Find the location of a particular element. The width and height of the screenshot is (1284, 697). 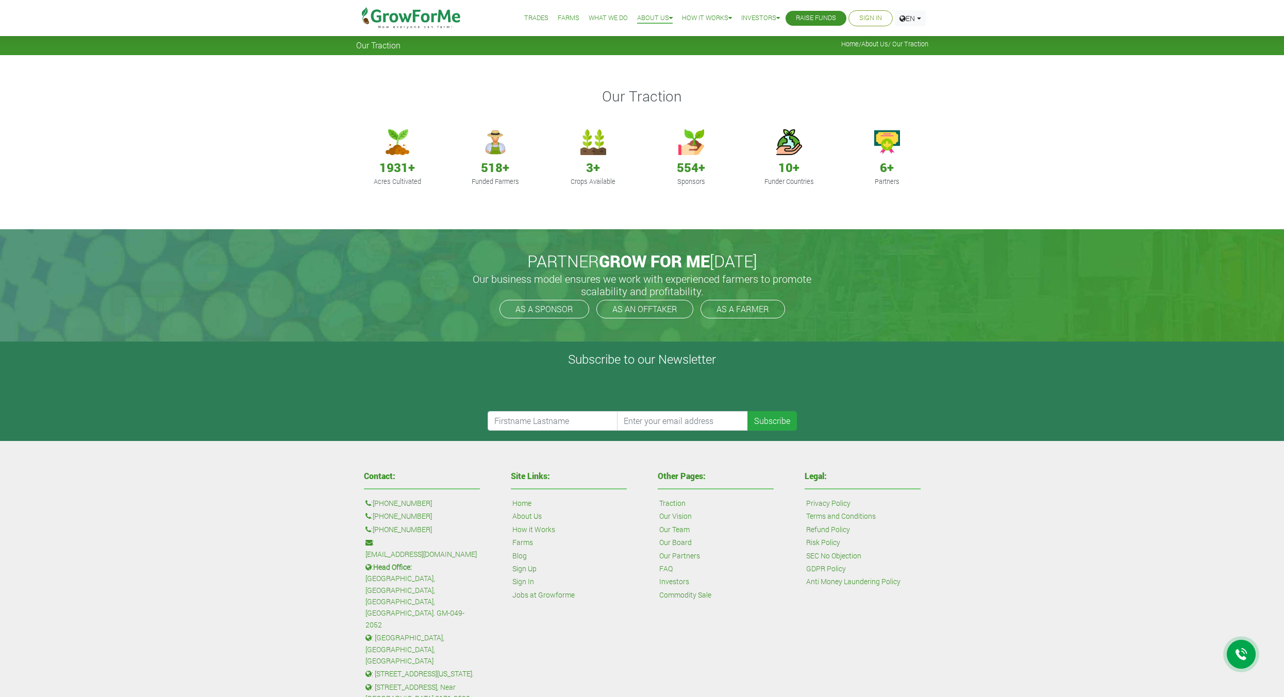

a: AS A SPONSOR is located at coordinates (544, 309).